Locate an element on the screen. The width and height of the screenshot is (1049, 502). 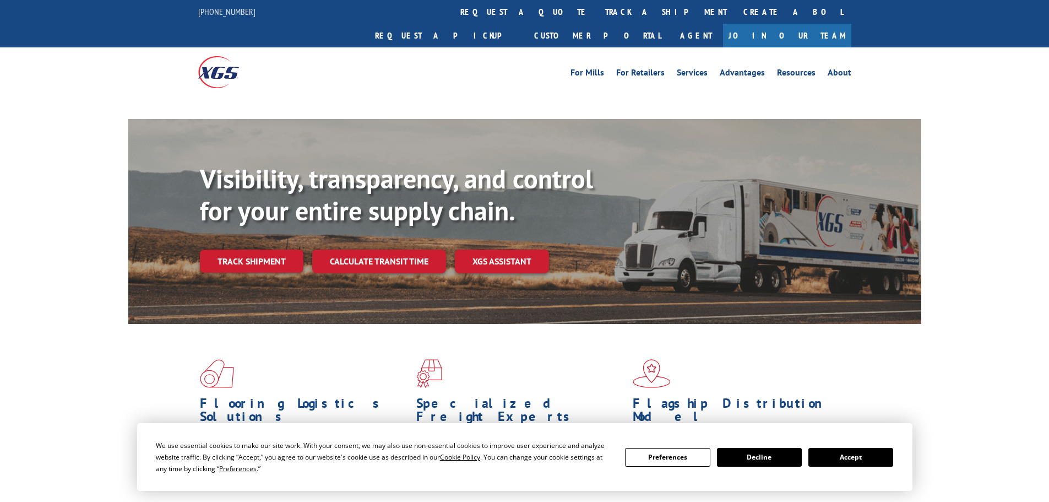
a: Services is located at coordinates (692, 74).